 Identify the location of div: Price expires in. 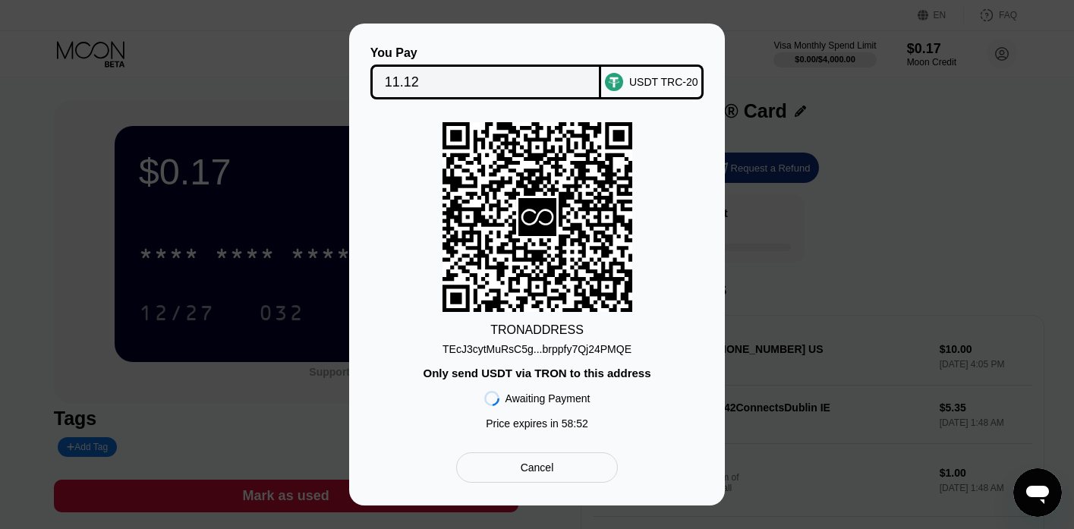
(536, 423).